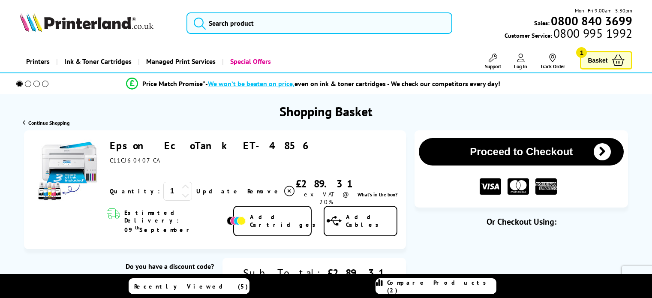 The image size is (652, 298). What do you see at coordinates (191, 286) in the screenshot?
I see `span: Recently Viewed (5)` at bounding box center [191, 286].